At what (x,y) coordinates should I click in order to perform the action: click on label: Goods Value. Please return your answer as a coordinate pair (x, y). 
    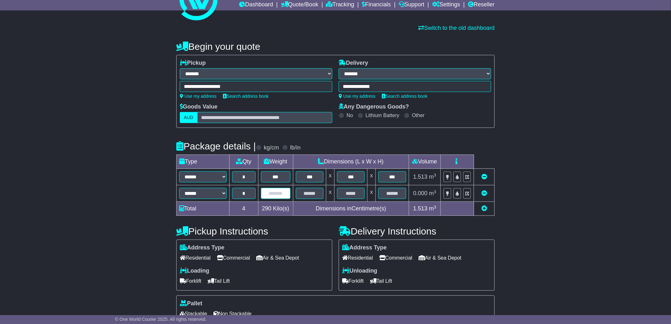
    Looking at the image, I should click on (199, 107).